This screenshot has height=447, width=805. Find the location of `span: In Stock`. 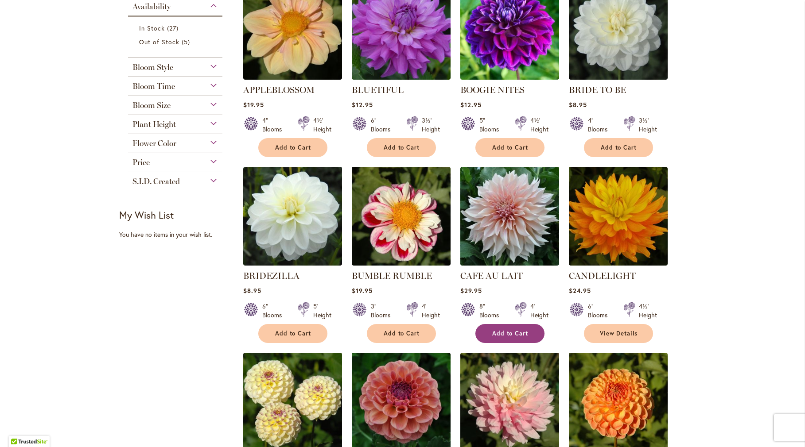

span: In Stock is located at coordinates (152, 28).